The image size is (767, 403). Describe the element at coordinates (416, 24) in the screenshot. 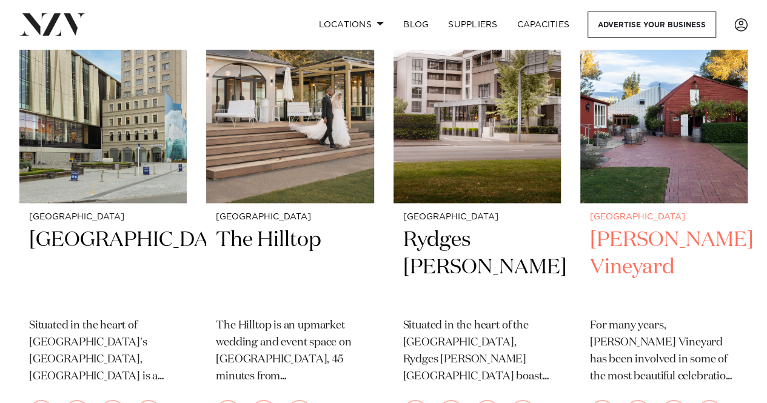

I see `a: BLOG` at that location.